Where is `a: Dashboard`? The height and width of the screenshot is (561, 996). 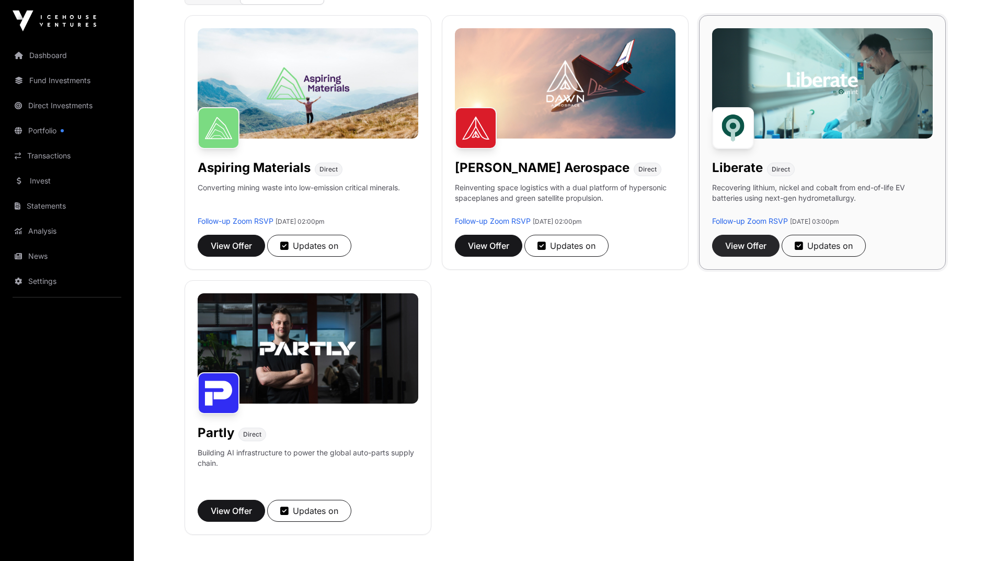
a: Dashboard is located at coordinates (67, 55).